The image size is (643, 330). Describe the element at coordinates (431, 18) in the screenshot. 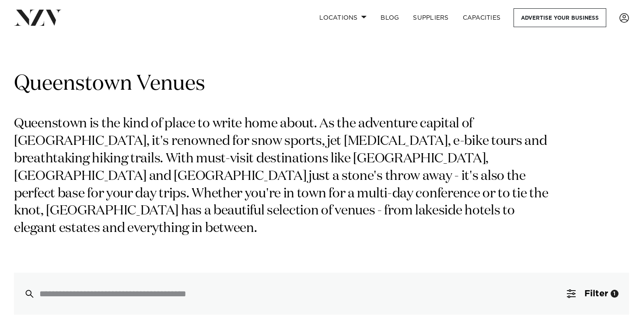

I see `a: SUPPLIERS` at that location.